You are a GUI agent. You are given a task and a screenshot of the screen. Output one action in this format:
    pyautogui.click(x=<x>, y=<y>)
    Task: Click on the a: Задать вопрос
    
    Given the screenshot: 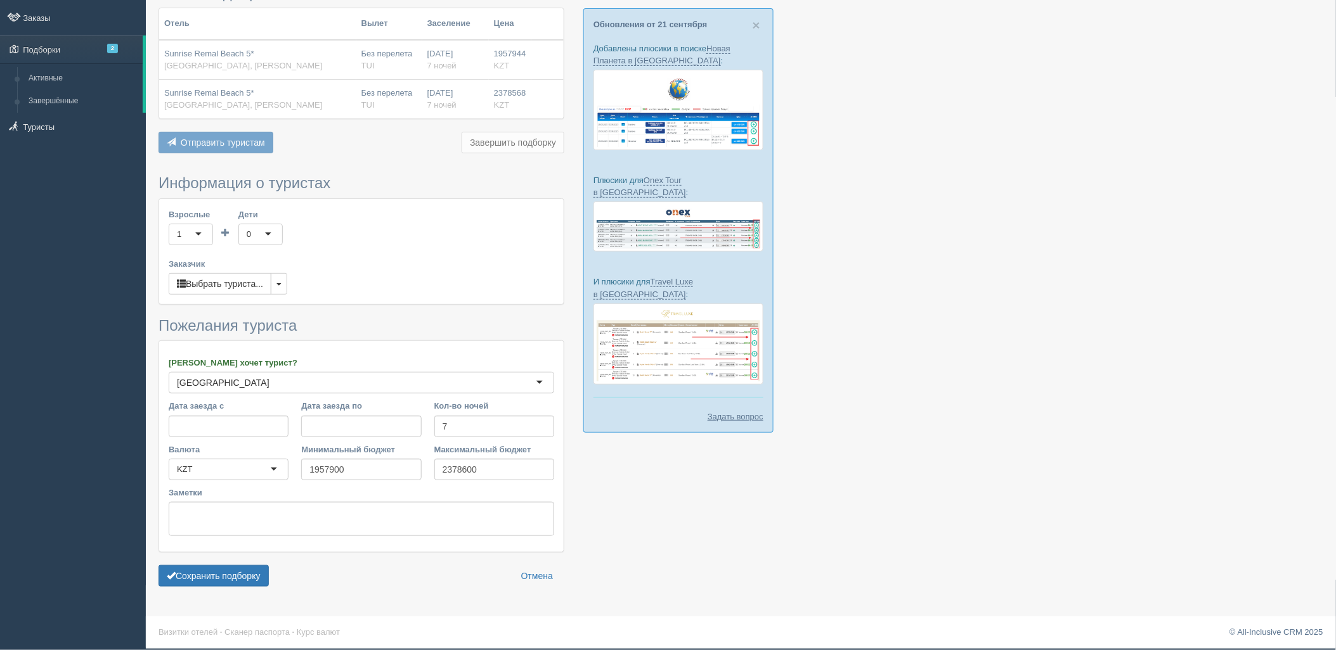 What is the action you would take?
    pyautogui.click(x=735, y=417)
    